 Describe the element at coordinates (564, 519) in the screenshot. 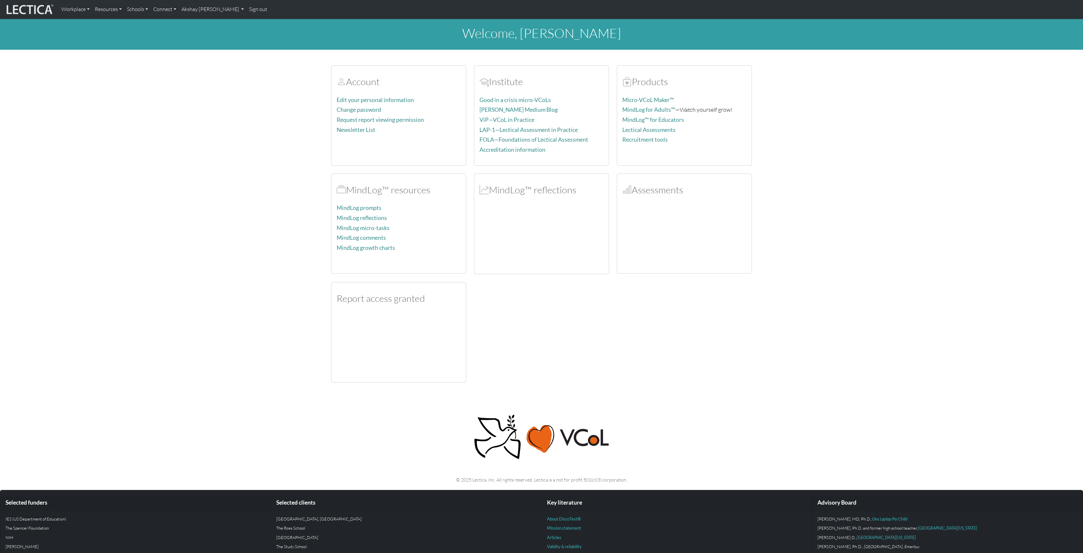

I see `a: About DiscoTest®` at that location.